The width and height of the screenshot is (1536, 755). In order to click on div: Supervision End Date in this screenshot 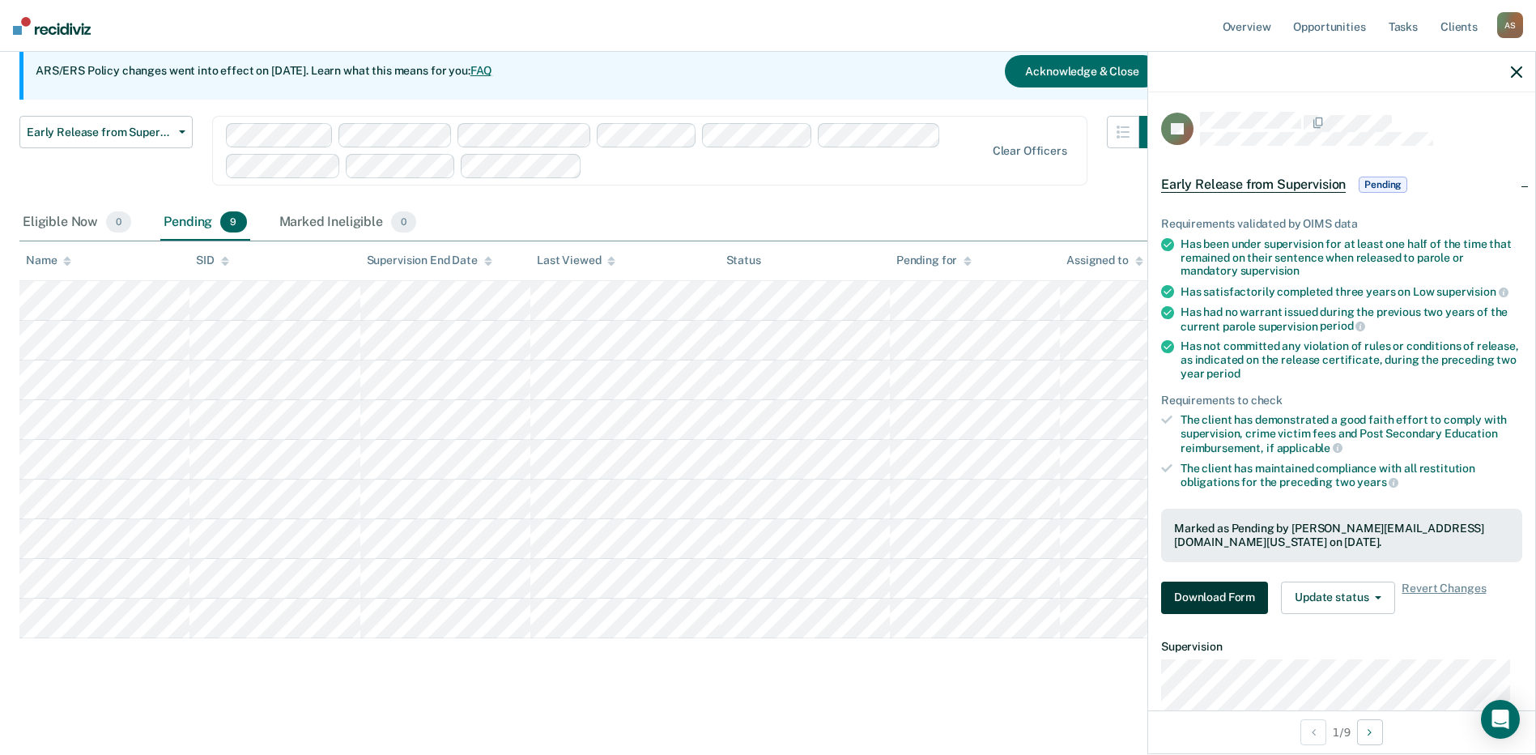, I will do `click(429, 260)`.